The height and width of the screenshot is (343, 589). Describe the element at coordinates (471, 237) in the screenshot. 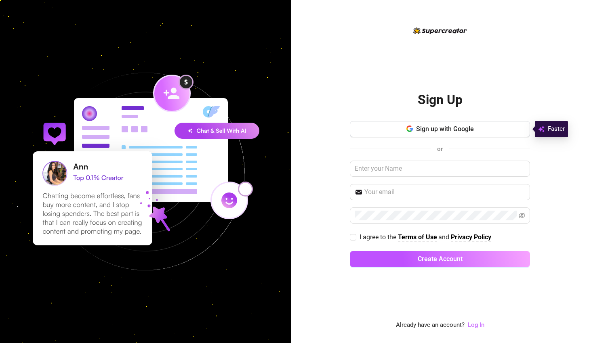

I see `a: Privacy Policy` at that location.